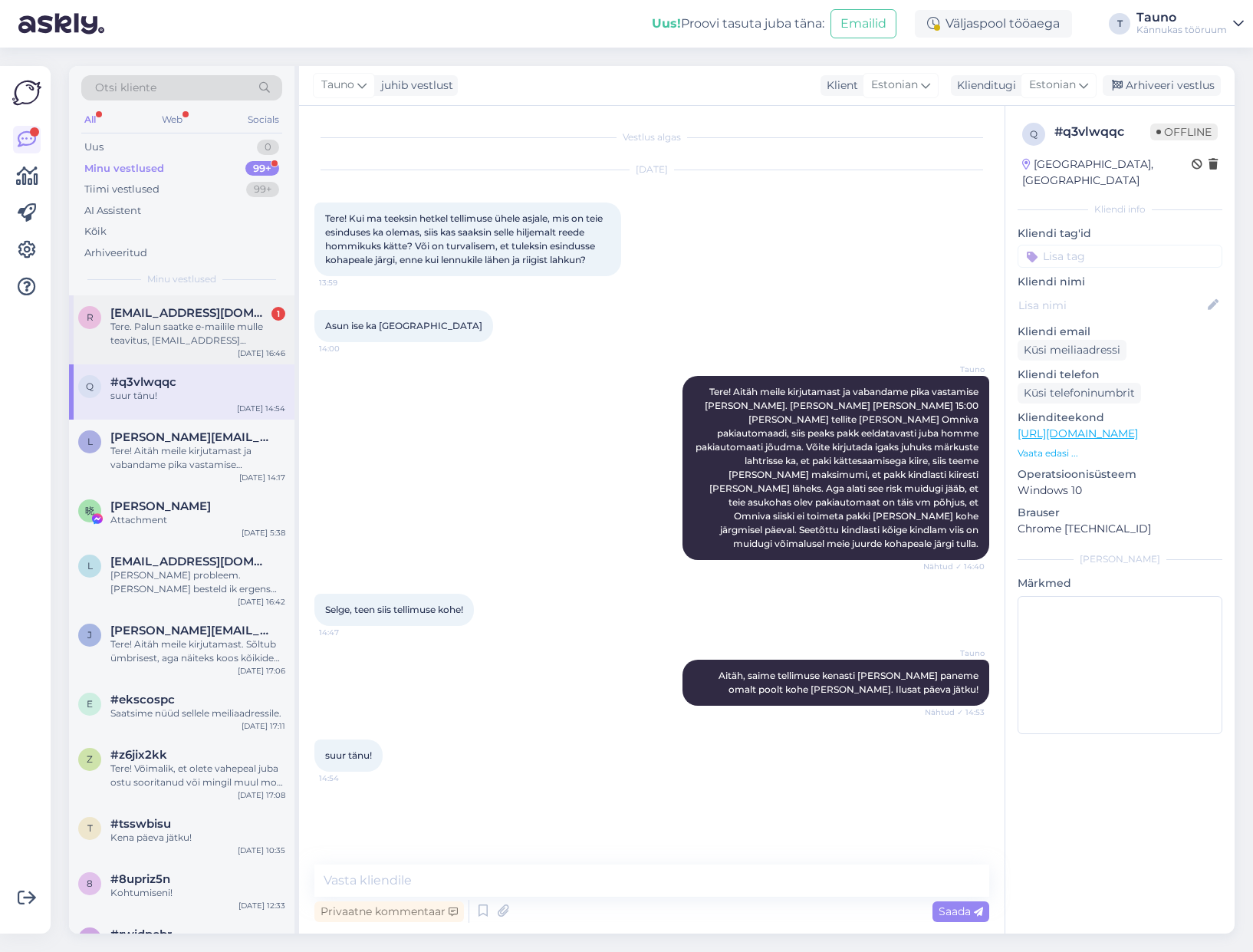  I want to click on span: #z6jix2kk, so click(139, 755).